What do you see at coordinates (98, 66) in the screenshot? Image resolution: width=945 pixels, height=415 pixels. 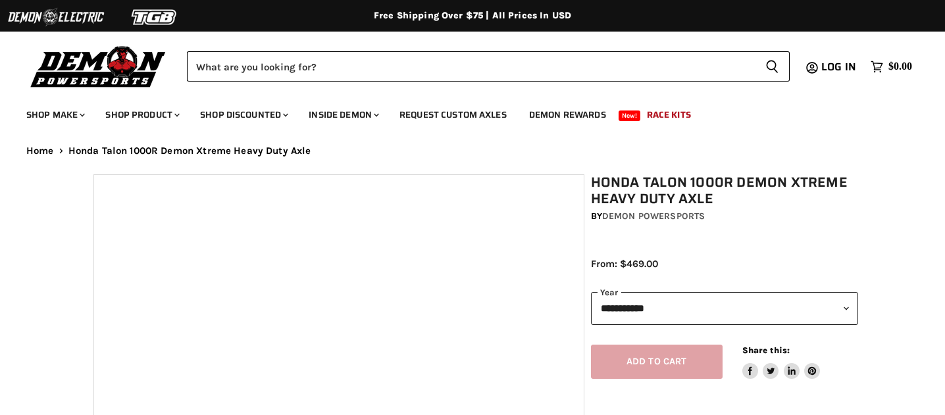 I see `img: Demon Powersports` at bounding box center [98, 66].